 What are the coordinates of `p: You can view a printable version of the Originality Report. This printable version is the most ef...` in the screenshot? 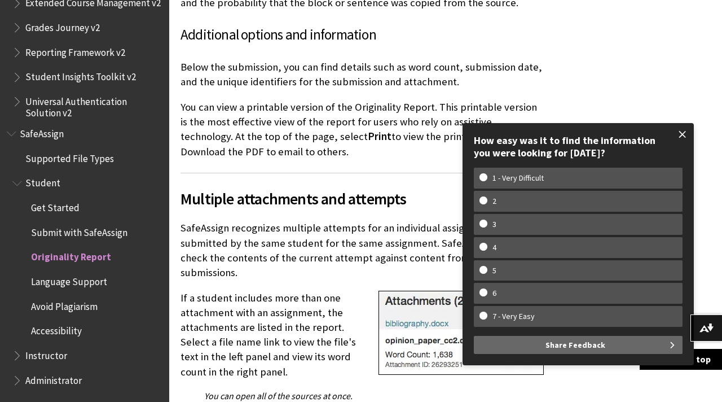 It's located at (362, 129).